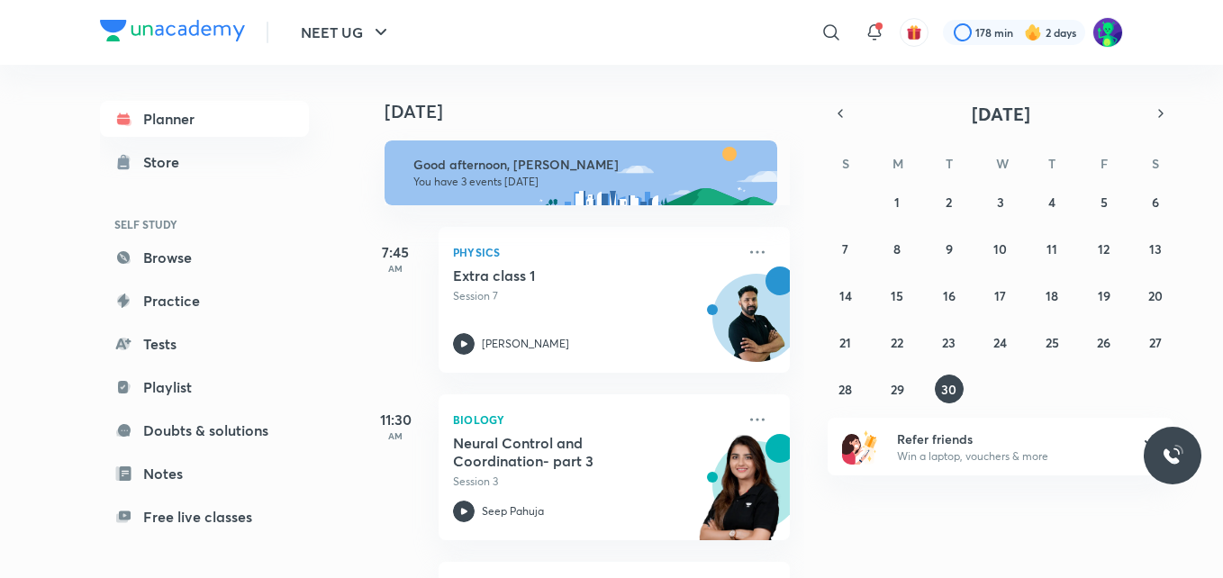 This screenshot has height=578, width=1223. I want to click on button: September 28, 2025, so click(846, 389).